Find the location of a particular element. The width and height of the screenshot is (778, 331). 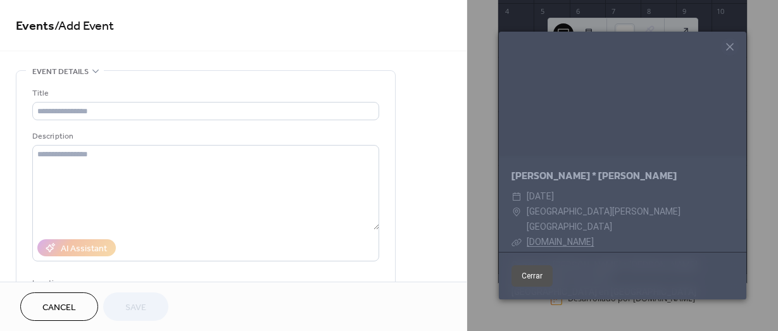

div: Location is located at coordinates (204, 283).